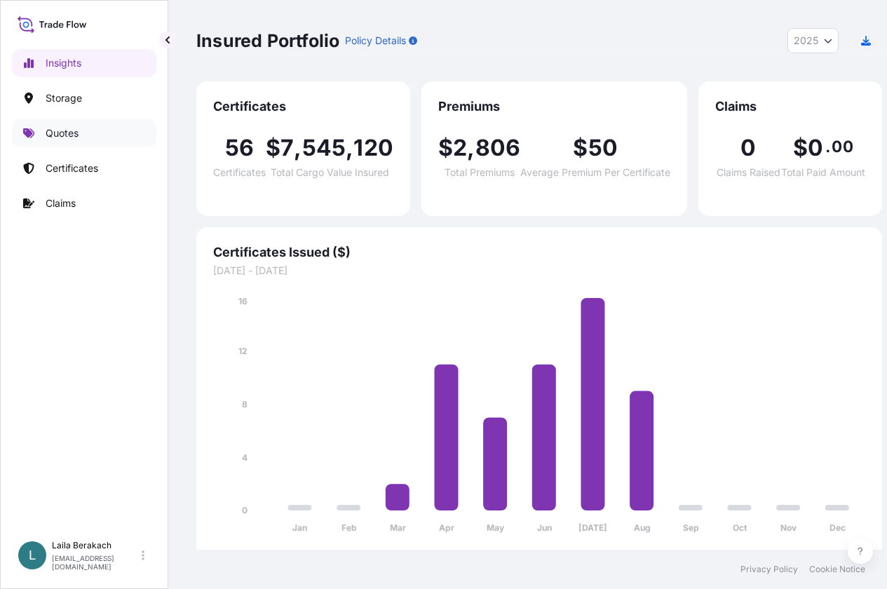  I want to click on p: Insights, so click(63, 63).